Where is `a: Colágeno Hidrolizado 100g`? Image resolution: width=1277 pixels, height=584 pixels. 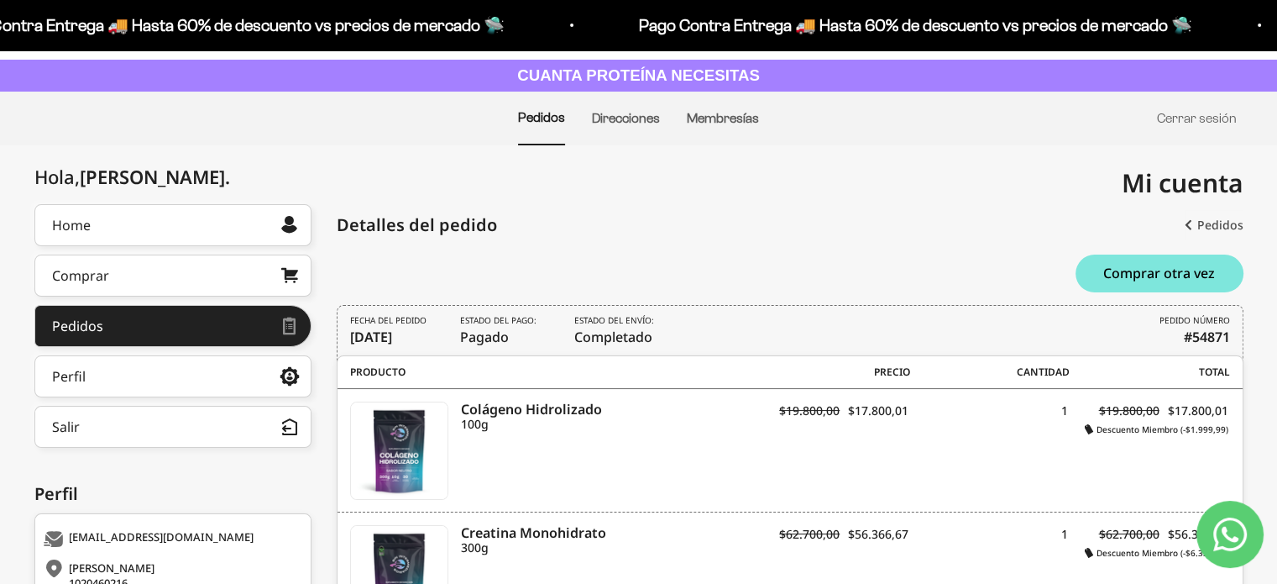 a: Colágeno Hidrolizado 100g is located at coordinates (605, 416).